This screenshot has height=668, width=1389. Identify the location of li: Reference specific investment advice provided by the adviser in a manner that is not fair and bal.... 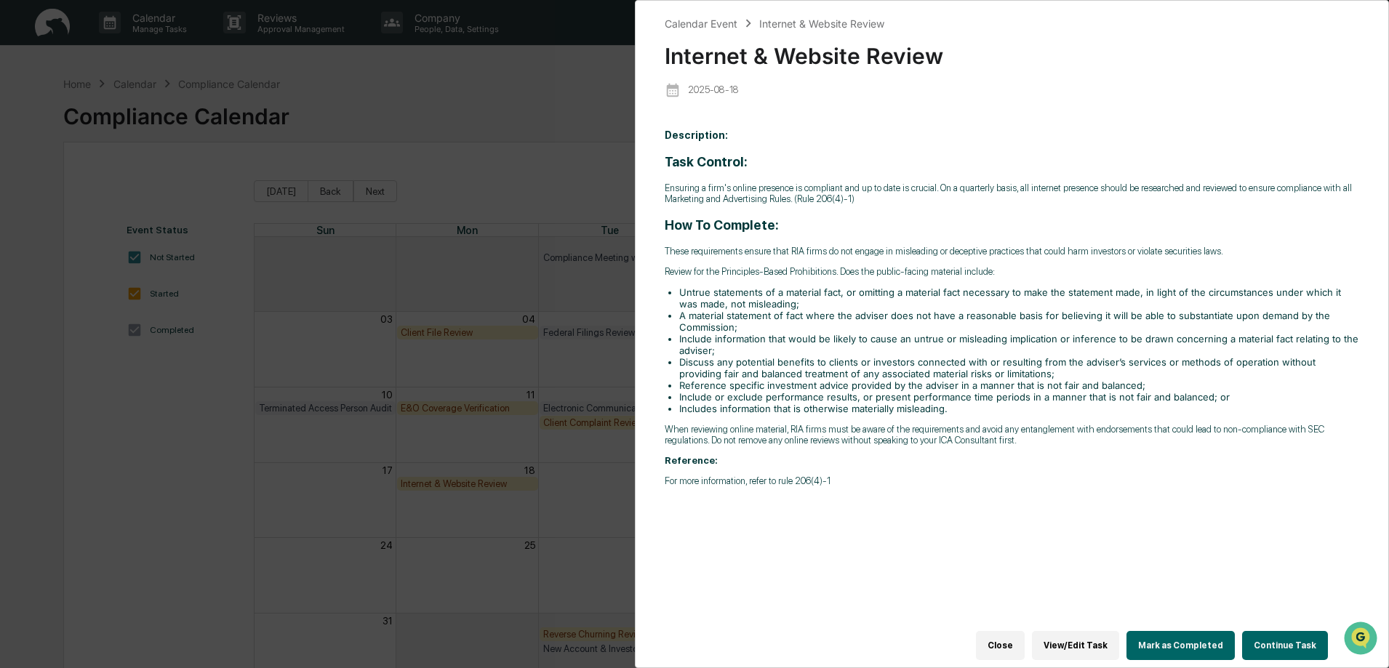
(1019, 386).